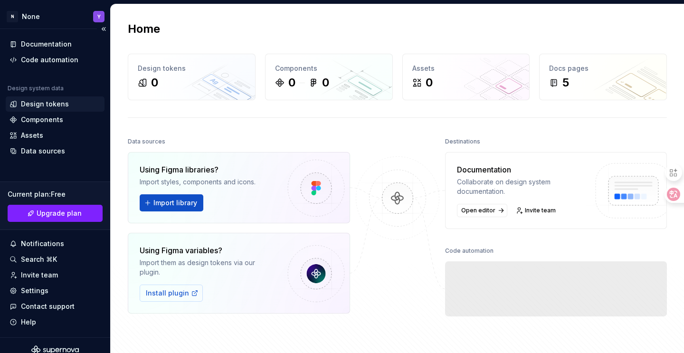  I want to click on div: Search ⌘K, so click(39, 259).